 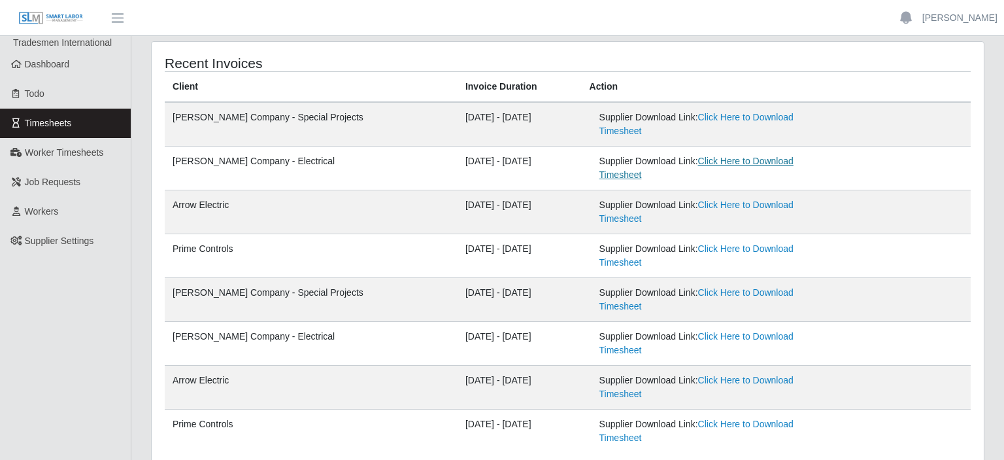 I want to click on span: Dashboard, so click(x=47, y=64).